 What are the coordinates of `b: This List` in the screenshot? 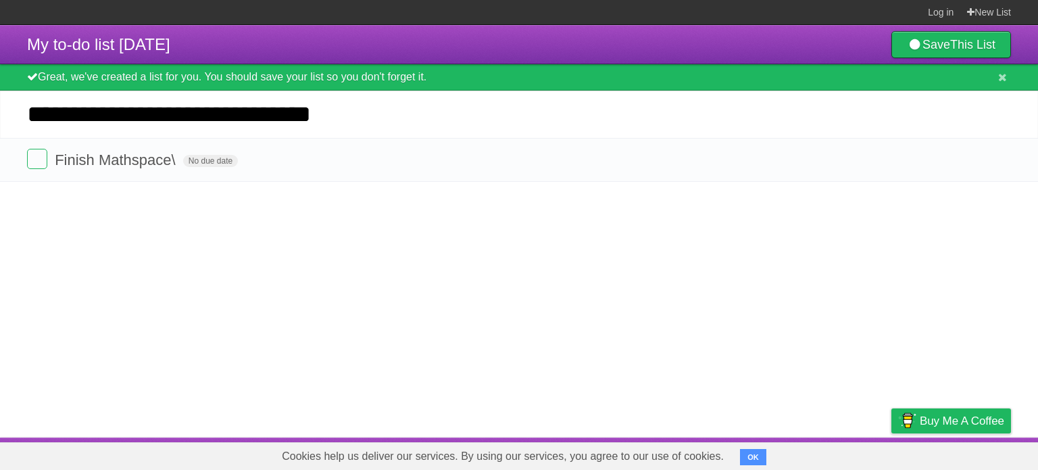 It's located at (973, 45).